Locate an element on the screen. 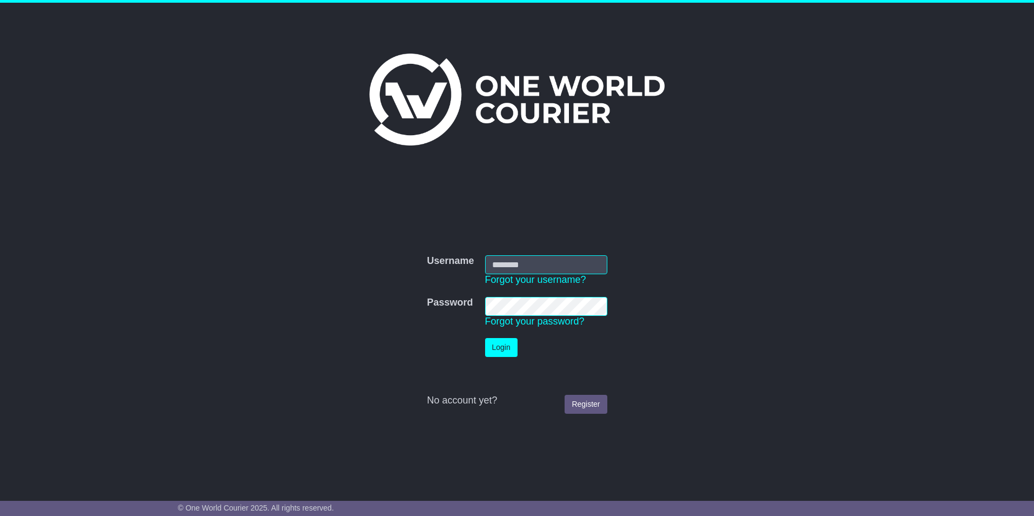 The width and height of the screenshot is (1034, 516). span: © One World Courier 2025. All rights reserved. is located at coordinates (256, 508).